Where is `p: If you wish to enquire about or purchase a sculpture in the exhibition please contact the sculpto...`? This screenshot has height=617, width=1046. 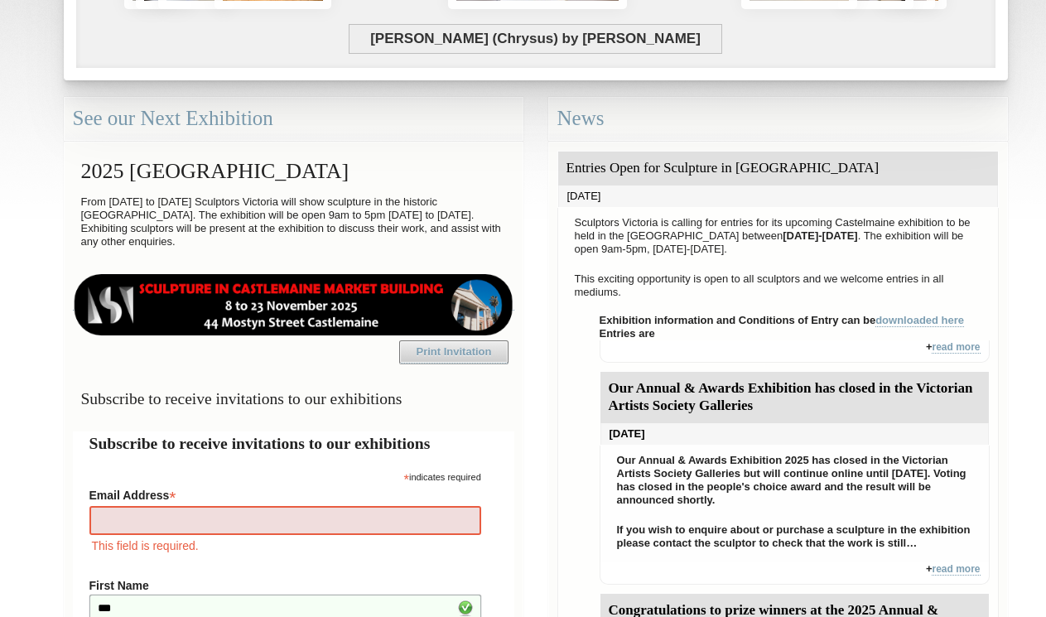 p: If you wish to enquire about or purchase a sculpture in the exhibition please contact the sculpto... is located at coordinates (795, 537).